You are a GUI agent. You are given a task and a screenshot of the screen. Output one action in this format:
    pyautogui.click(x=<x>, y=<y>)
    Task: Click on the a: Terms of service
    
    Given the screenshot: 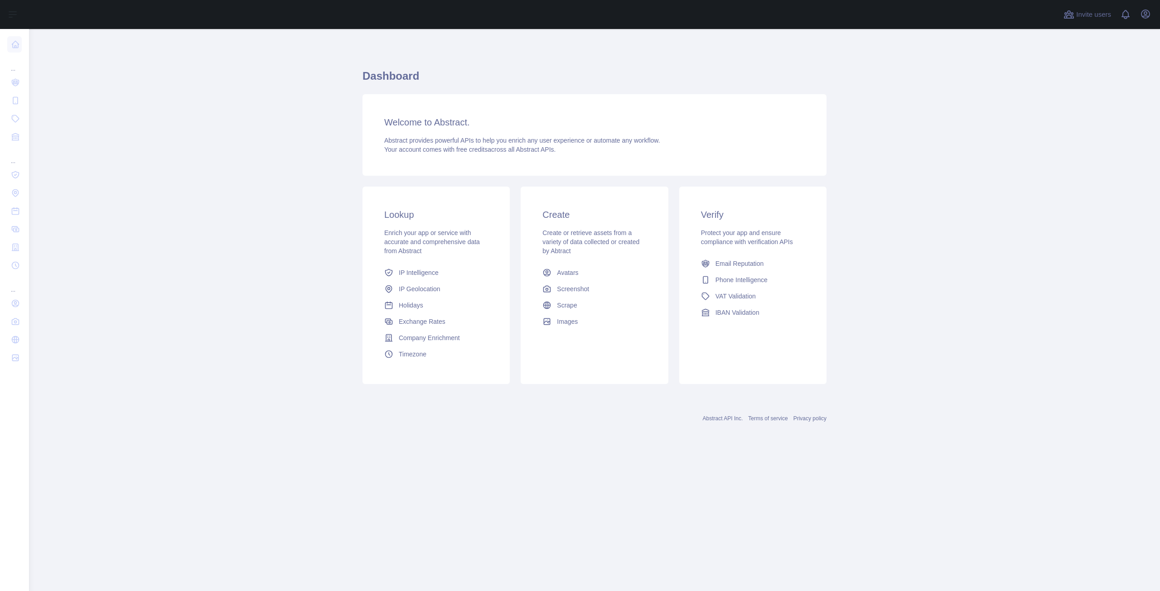 What is the action you would take?
    pyautogui.click(x=767, y=419)
    